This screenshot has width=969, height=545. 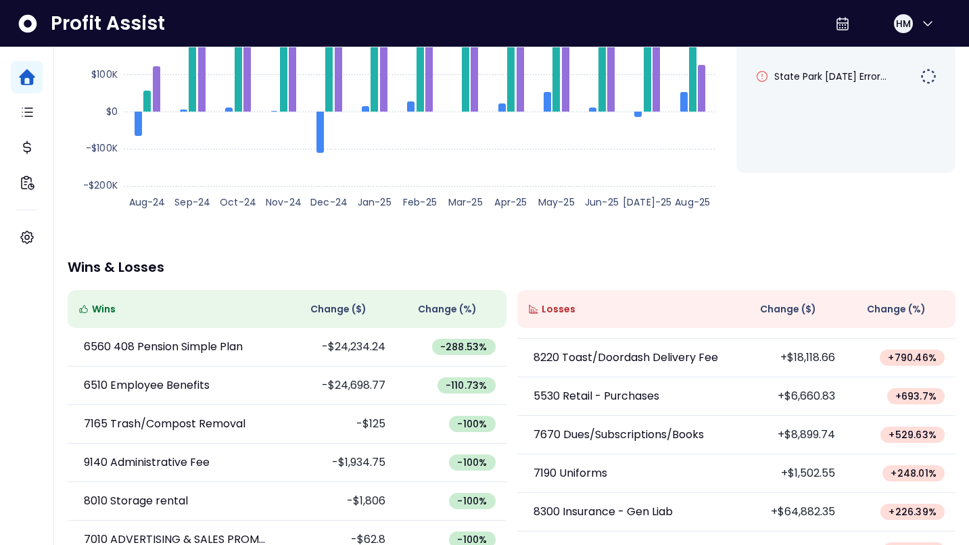 What do you see at coordinates (558, 309) in the screenshot?
I see `span: Losses` at bounding box center [558, 309].